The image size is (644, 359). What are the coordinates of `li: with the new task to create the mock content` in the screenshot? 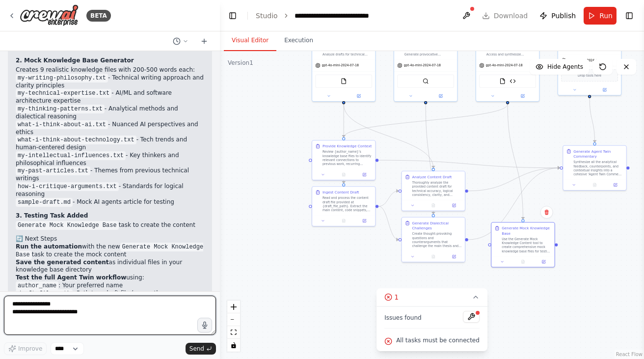 It's located at (110, 251).